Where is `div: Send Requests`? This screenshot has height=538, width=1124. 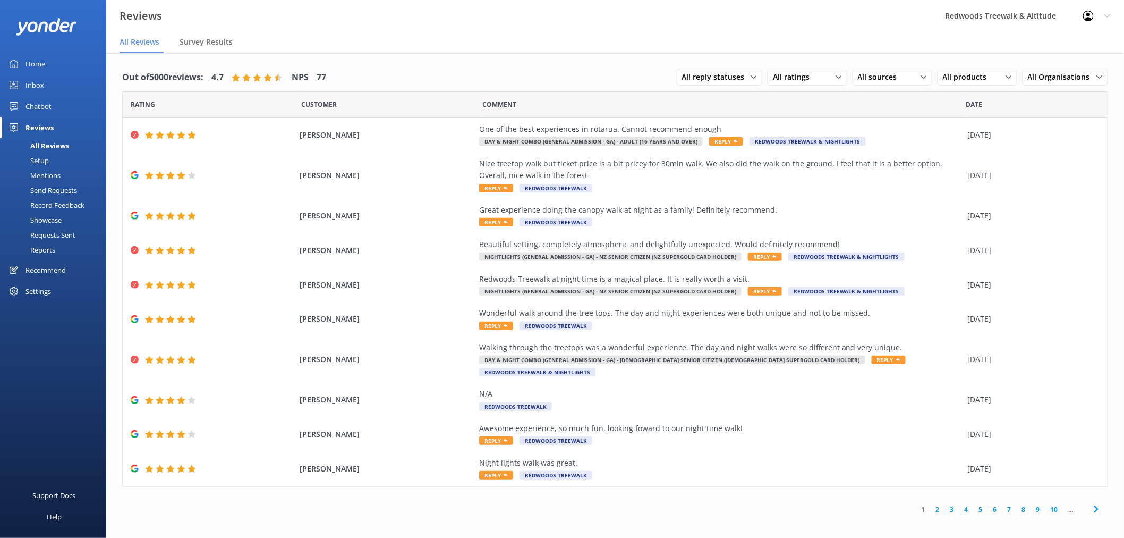 div: Send Requests is located at coordinates (41, 190).